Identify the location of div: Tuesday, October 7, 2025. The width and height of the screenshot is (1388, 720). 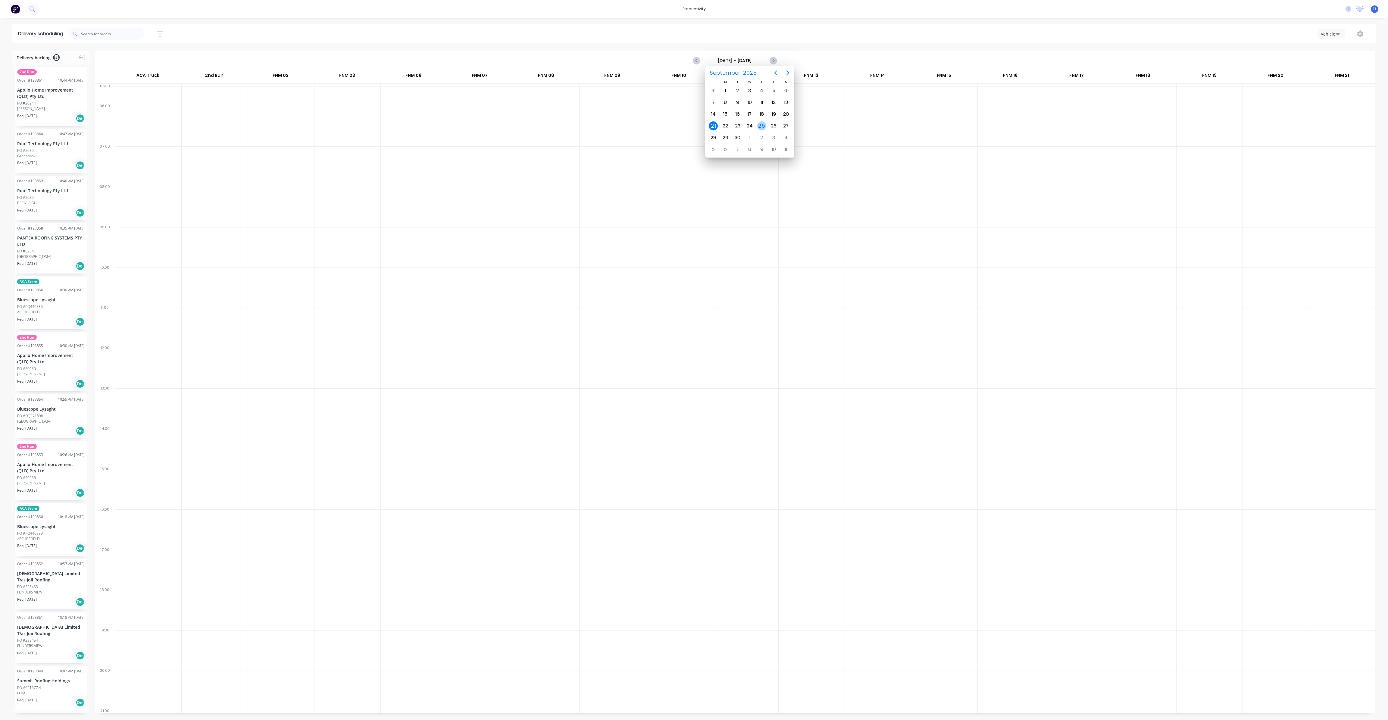
(738, 149).